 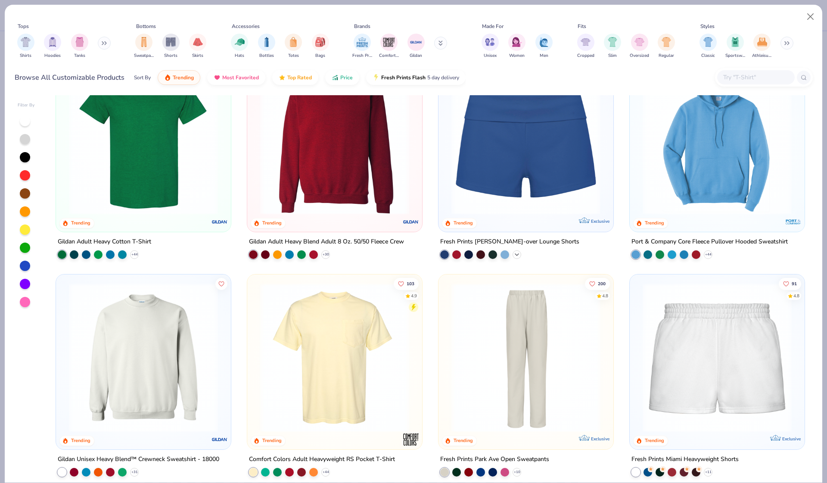 What do you see at coordinates (544, 42) in the screenshot?
I see `img: Men Image` at bounding box center [544, 42].